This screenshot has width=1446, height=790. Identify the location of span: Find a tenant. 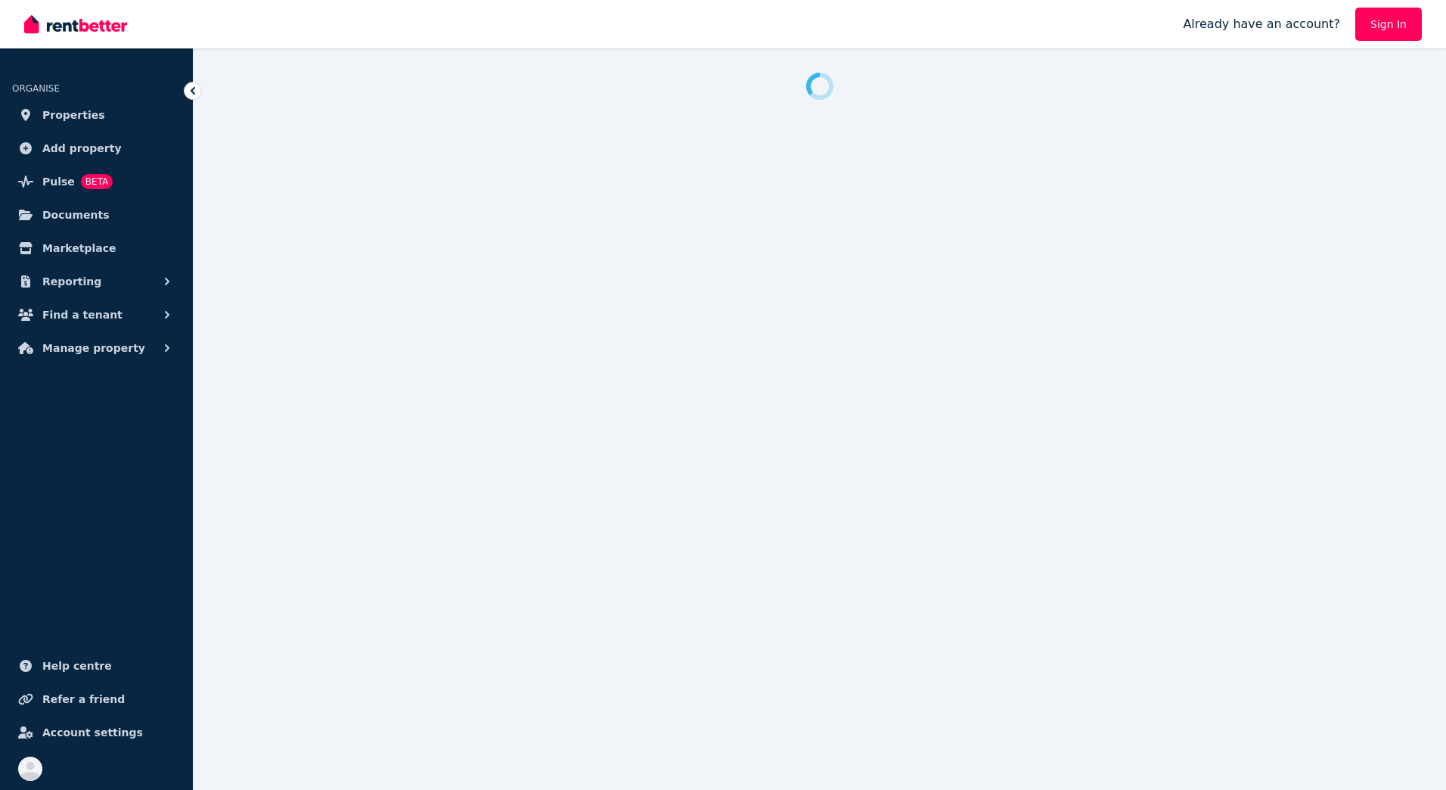
(82, 315).